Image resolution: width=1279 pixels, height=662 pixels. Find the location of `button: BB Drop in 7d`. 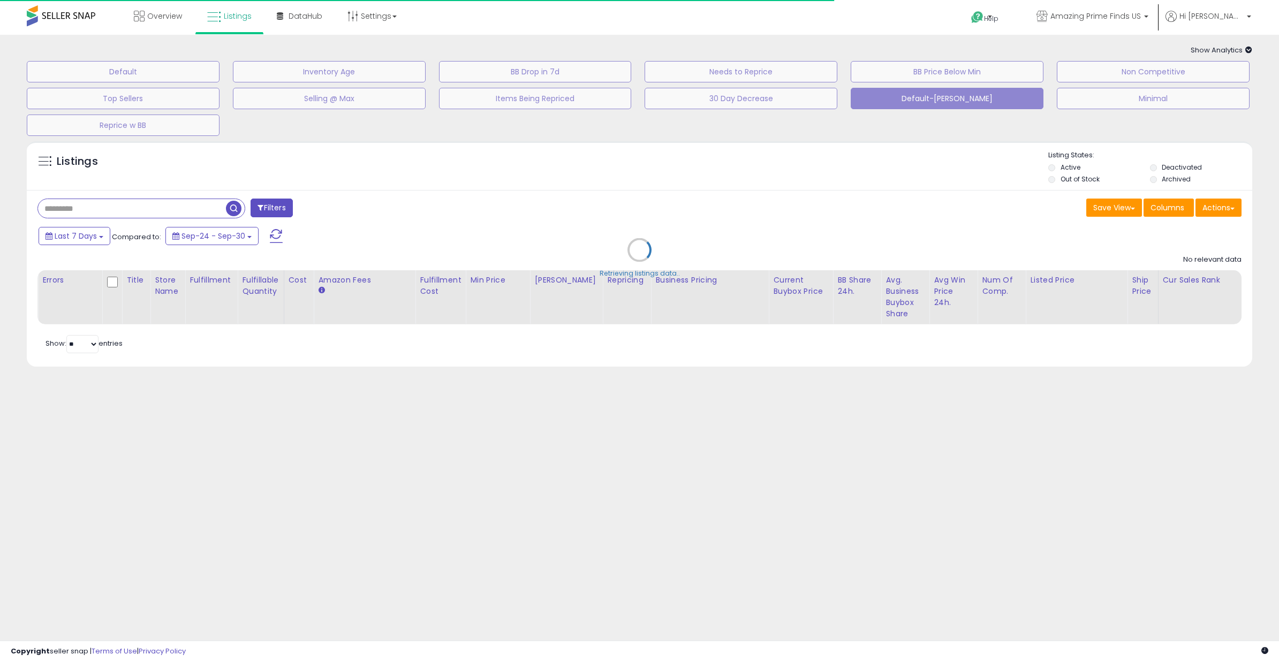

button: BB Drop in 7d is located at coordinates (536, 72).